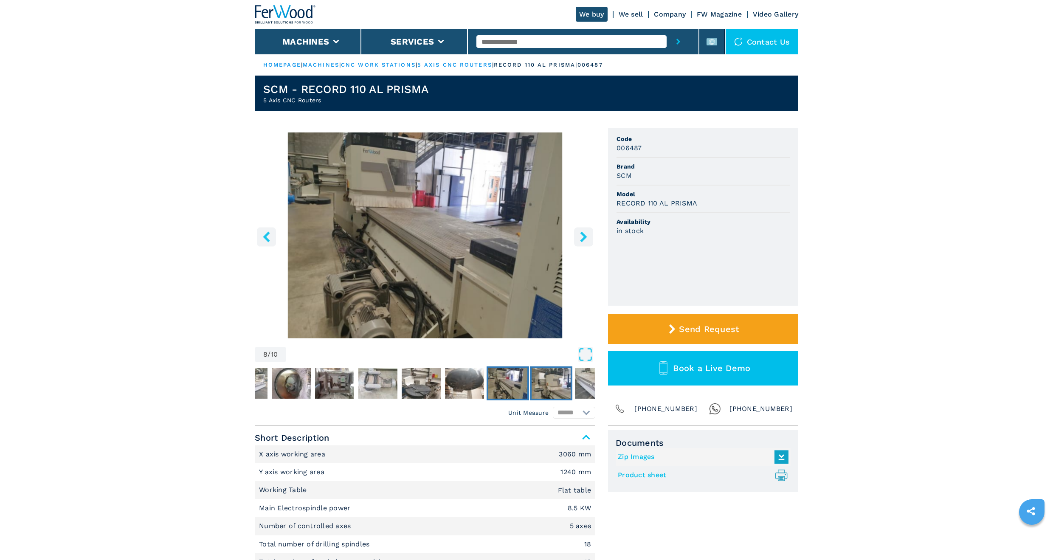 This screenshot has height=560, width=1053. I want to click on div: Go to Slide 8, so click(425, 235).